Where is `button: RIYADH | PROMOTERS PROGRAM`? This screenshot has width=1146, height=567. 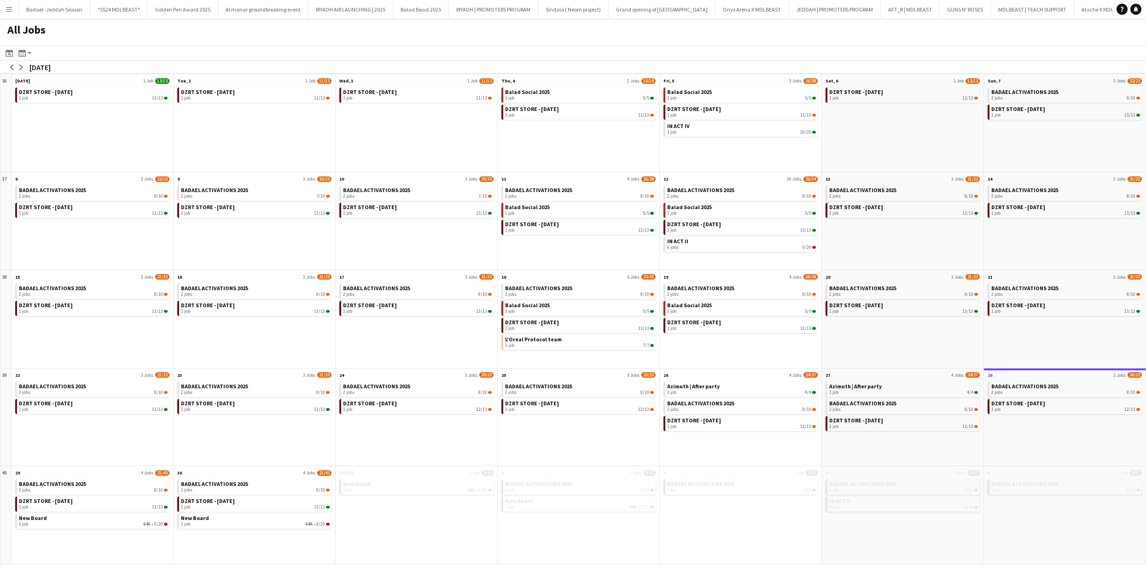 button: RIYADH | PROMOTERS PROGRAM is located at coordinates (493, 9).